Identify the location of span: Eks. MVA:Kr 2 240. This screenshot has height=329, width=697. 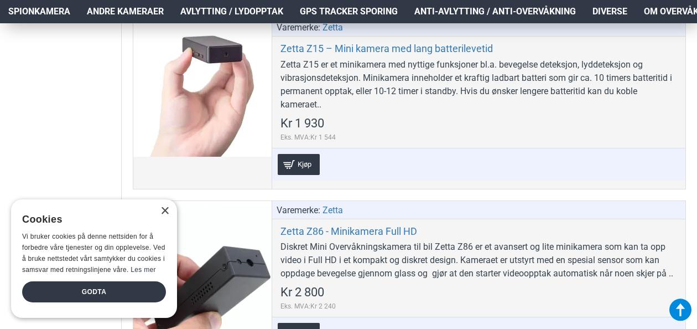
(308, 306).